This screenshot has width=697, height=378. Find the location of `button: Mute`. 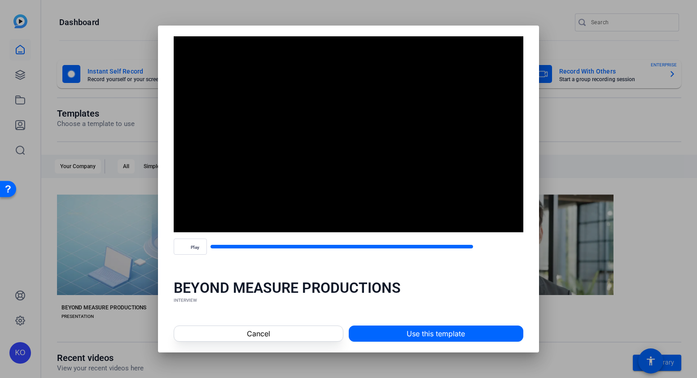

button: Mute is located at coordinates (487, 247).